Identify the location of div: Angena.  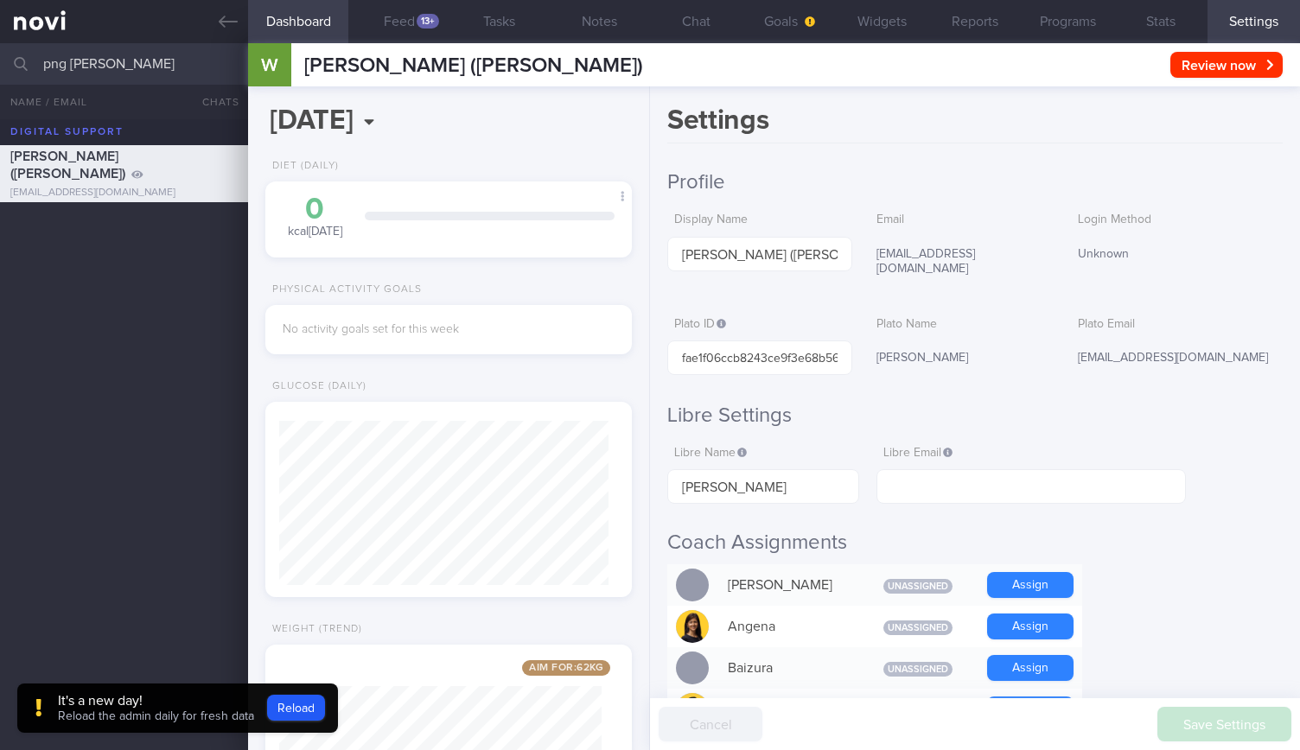
(788, 626).